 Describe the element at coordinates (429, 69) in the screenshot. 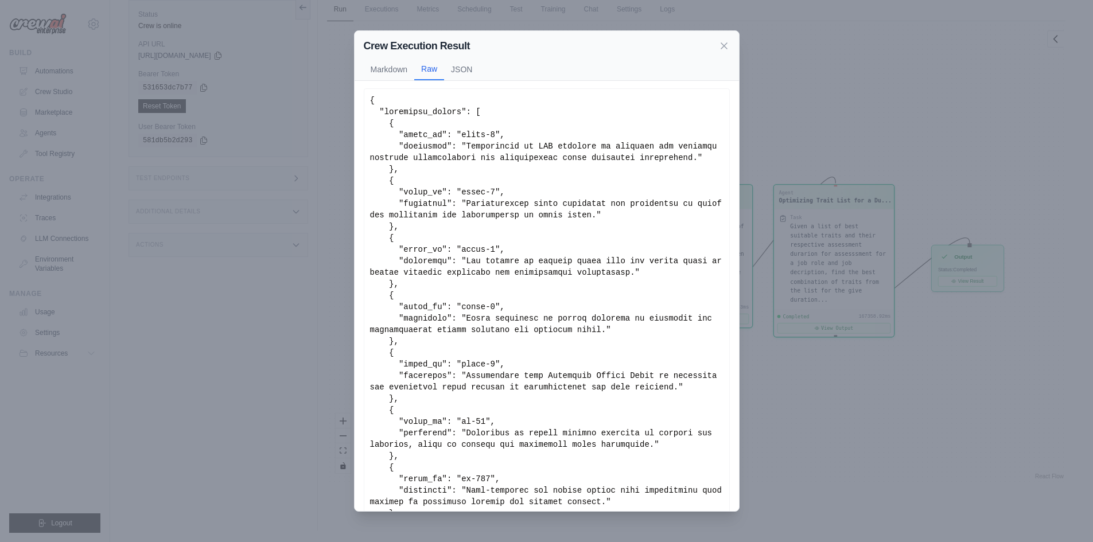

I see `button: Raw` at that location.